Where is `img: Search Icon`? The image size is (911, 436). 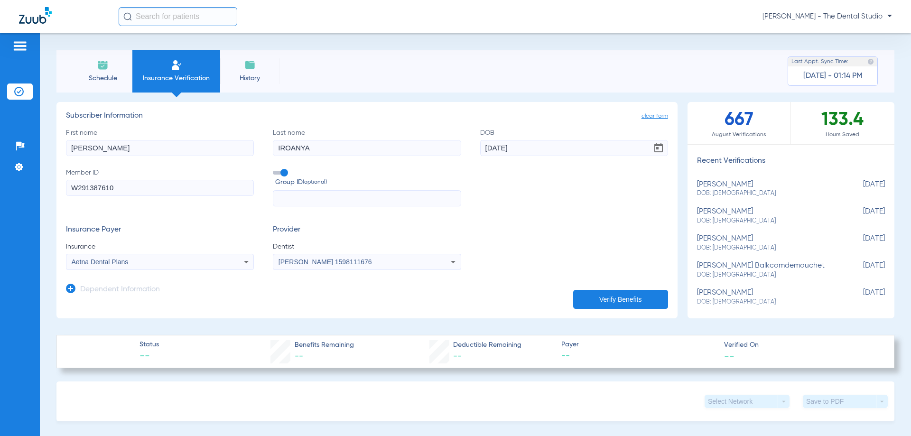 img: Search Icon is located at coordinates (128, 17).